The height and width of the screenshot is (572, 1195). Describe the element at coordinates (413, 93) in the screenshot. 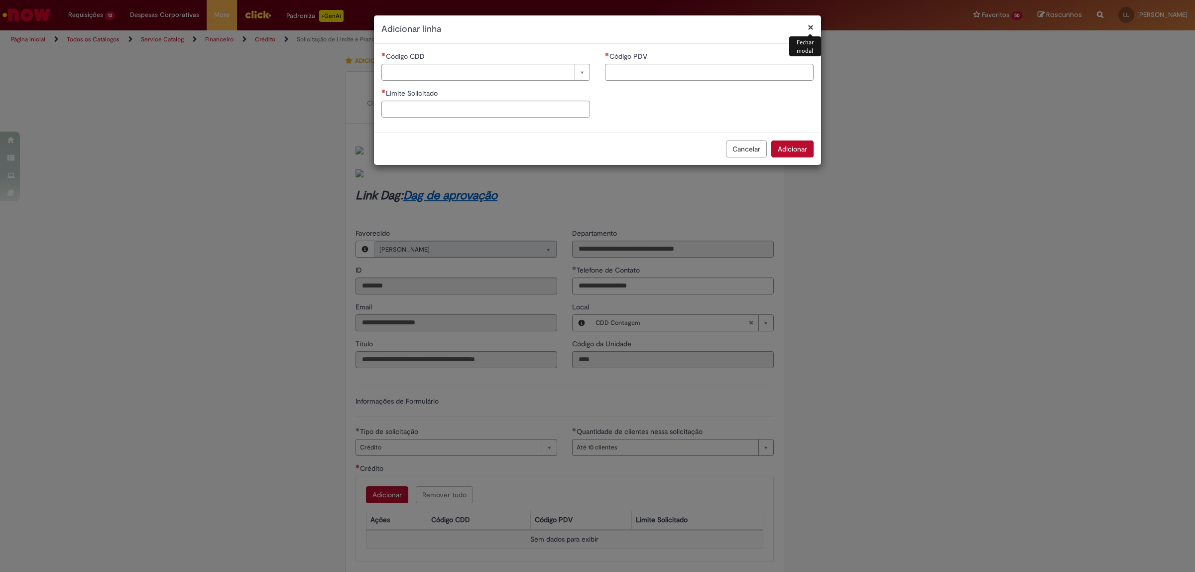

I see `span: Limite Solicitado` at that location.